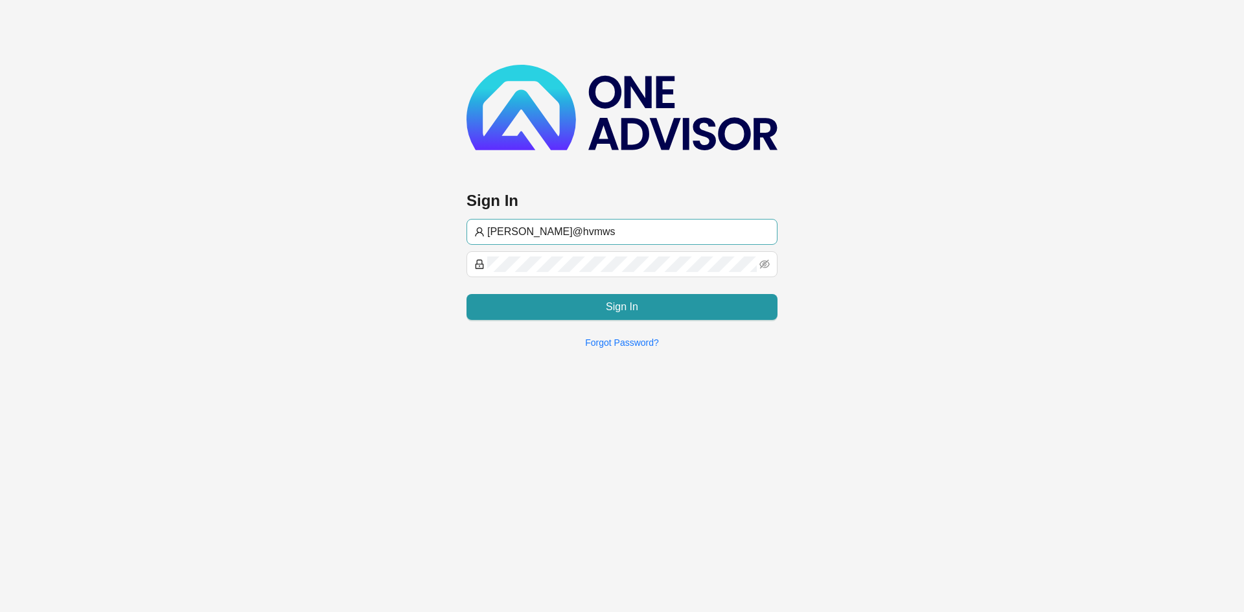 The width and height of the screenshot is (1244, 612). Describe the element at coordinates (622, 307) in the screenshot. I see `button: Sign In` at that location.